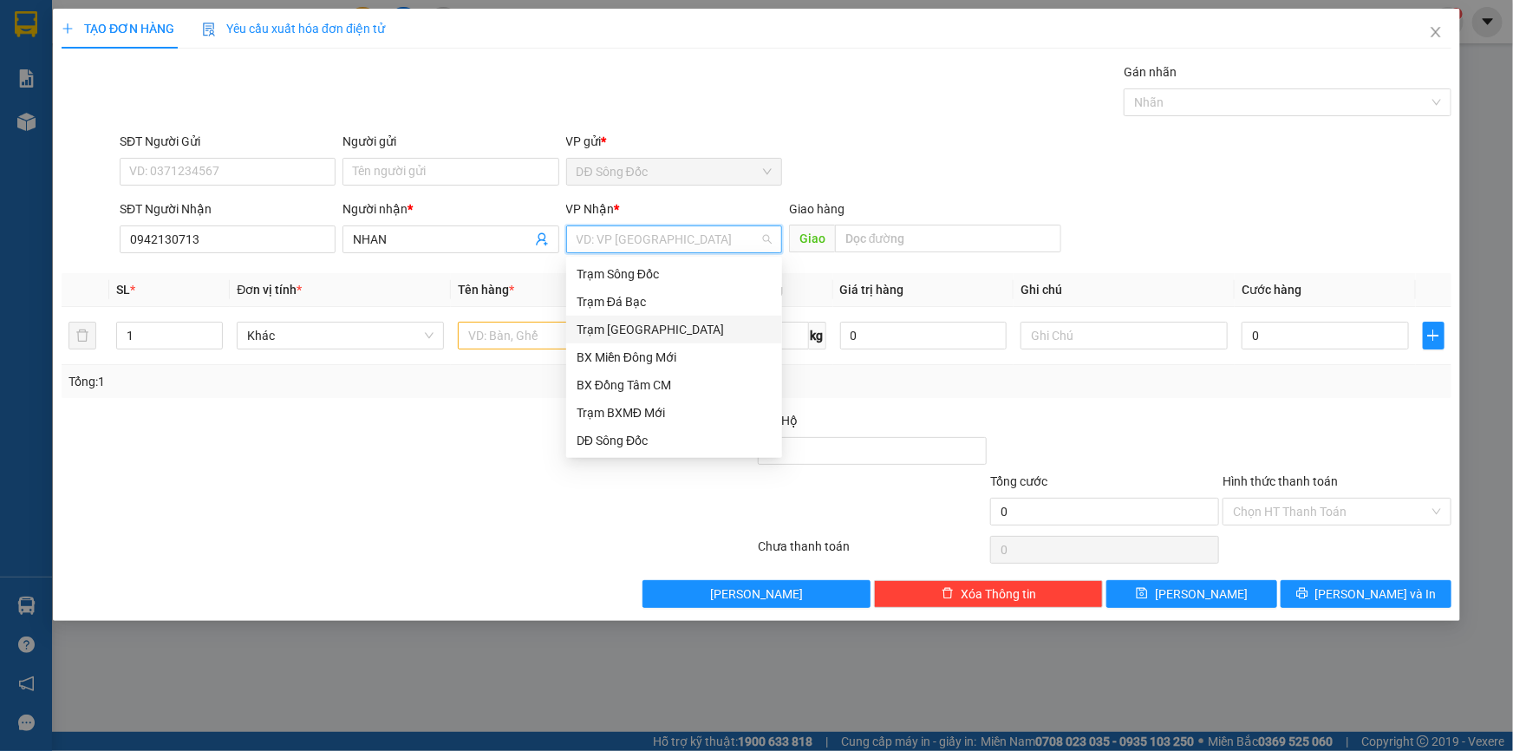 This screenshot has height=751, width=1513. Describe the element at coordinates (1280, 481) in the screenshot. I see `label: Hình thức thanh toán` at that location.